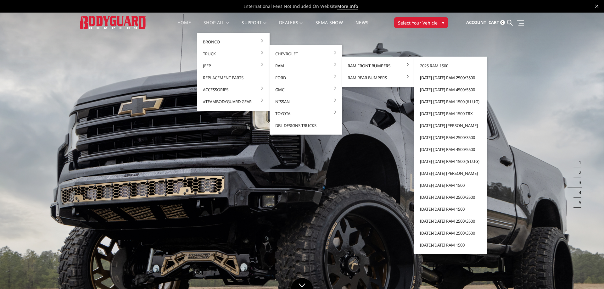  I want to click on a: GMC, so click(306, 90).